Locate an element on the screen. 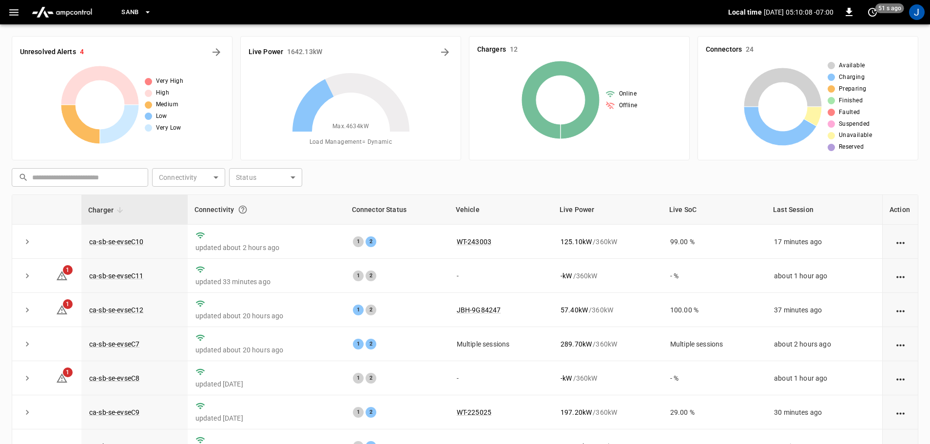  p: 289.70 kW is located at coordinates (576, 344).